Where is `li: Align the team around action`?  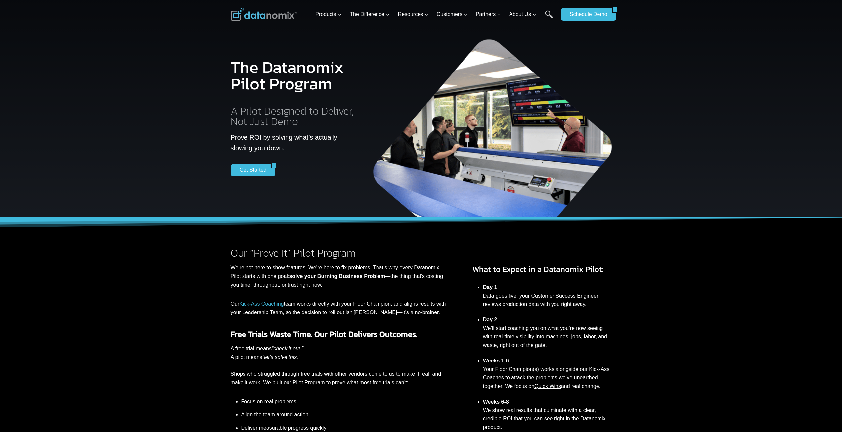
li: Align the team around action is located at coordinates (343, 414).